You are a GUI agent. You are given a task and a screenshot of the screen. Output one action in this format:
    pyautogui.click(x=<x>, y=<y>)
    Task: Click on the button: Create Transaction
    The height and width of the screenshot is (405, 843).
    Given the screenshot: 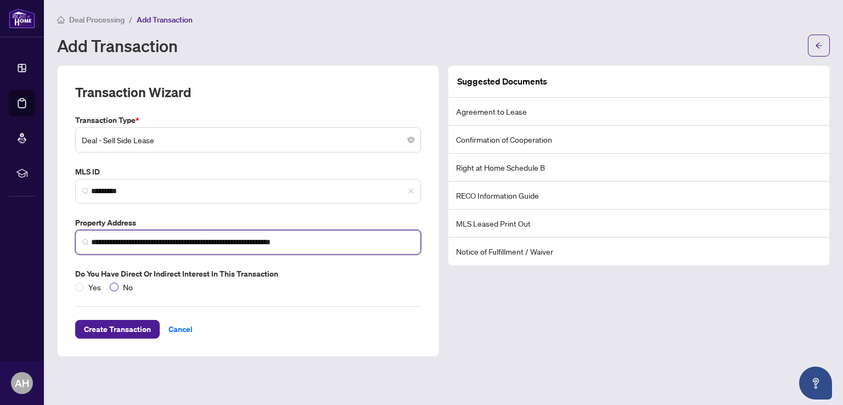 What is the action you would take?
    pyautogui.click(x=117, y=329)
    